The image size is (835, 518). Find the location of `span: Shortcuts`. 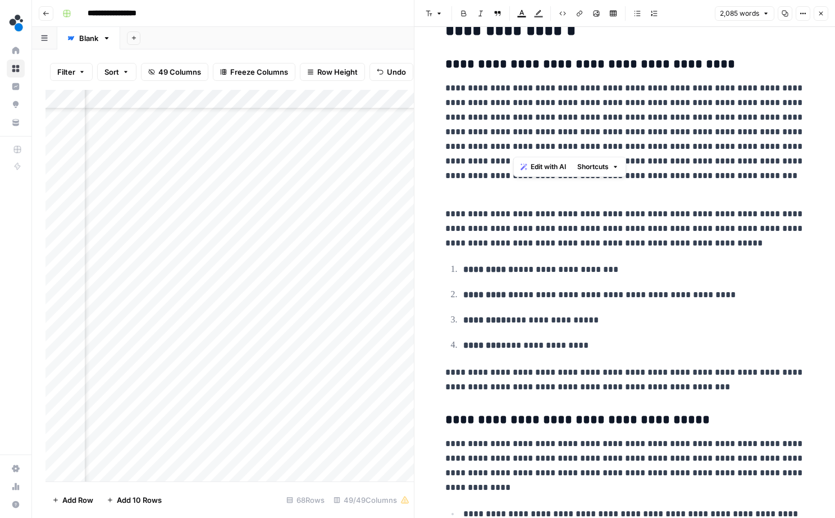

span: Shortcuts is located at coordinates (593, 167).